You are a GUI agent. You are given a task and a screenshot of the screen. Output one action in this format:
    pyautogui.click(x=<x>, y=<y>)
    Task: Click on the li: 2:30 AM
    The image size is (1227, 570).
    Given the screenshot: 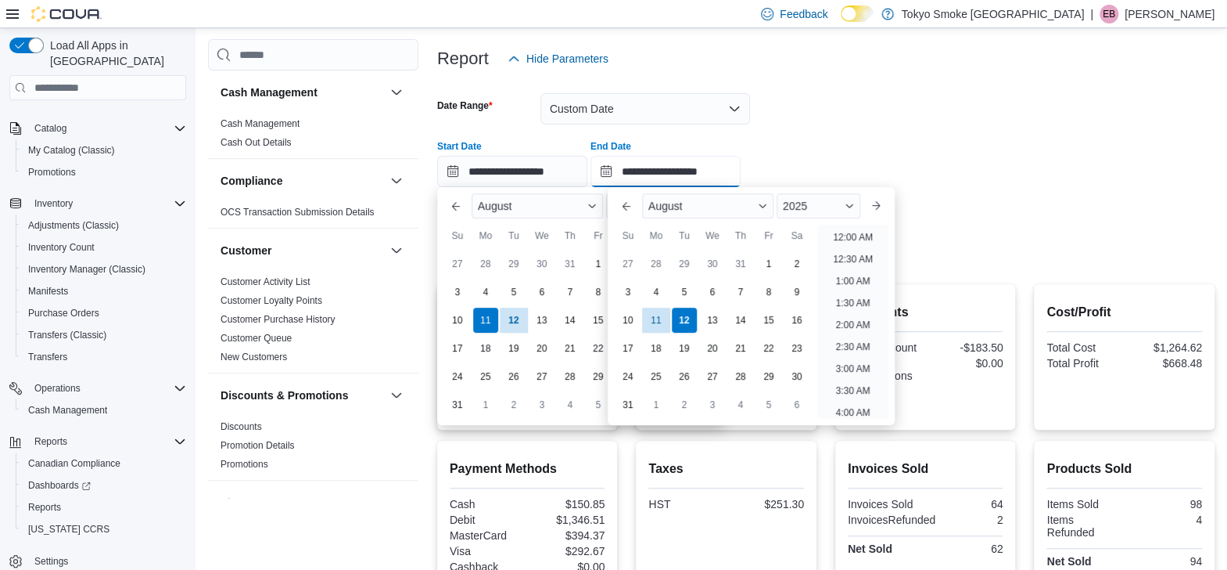 What is the action you would take?
    pyautogui.click(x=853, y=347)
    